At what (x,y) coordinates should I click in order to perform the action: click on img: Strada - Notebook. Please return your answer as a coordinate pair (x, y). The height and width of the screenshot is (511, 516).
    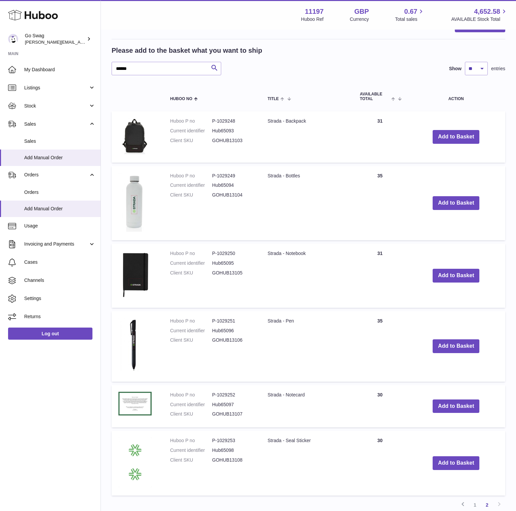
    Looking at the image, I should click on (135, 275).